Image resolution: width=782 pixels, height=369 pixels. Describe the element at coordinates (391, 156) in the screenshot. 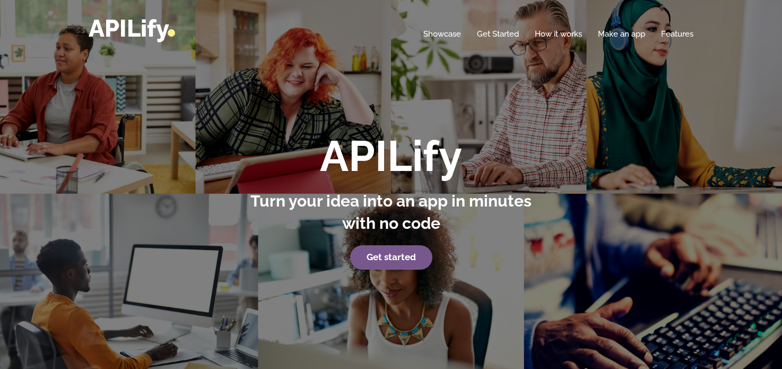

I see `strong: APILify` at that location.